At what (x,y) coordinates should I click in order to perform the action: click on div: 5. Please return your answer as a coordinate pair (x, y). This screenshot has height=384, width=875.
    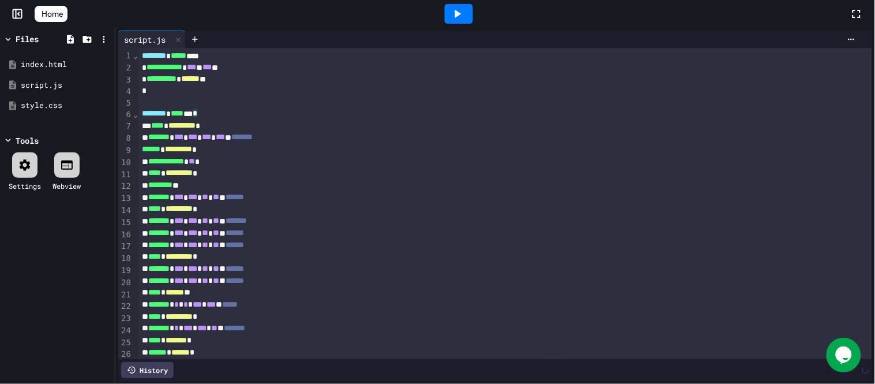
    Looking at the image, I should click on (125, 103).